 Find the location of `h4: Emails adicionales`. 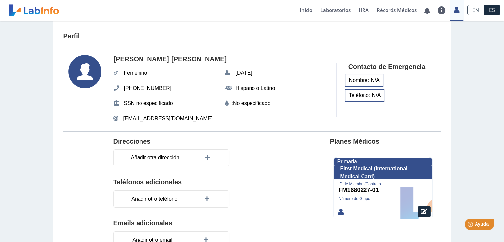

h4: Emails adicionales is located at coordinates (196, 223).